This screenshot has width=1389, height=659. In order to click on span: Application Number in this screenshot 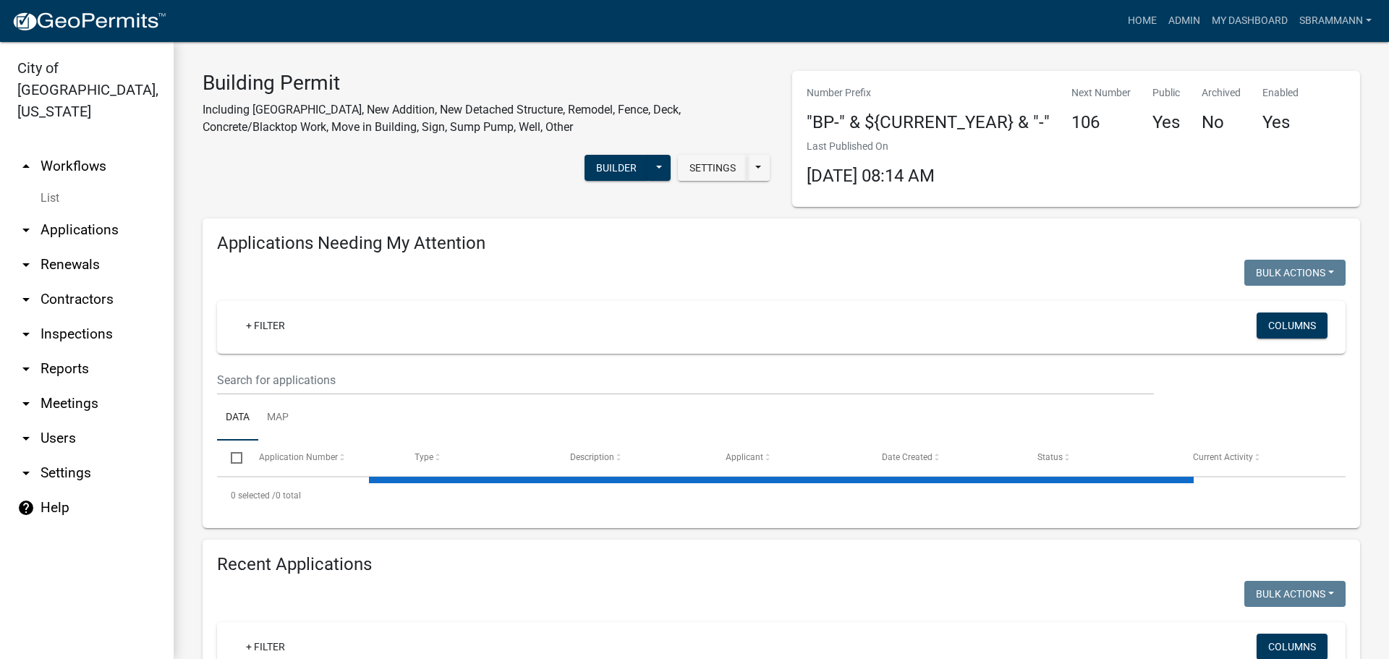, I will do `click(298, 457)`.